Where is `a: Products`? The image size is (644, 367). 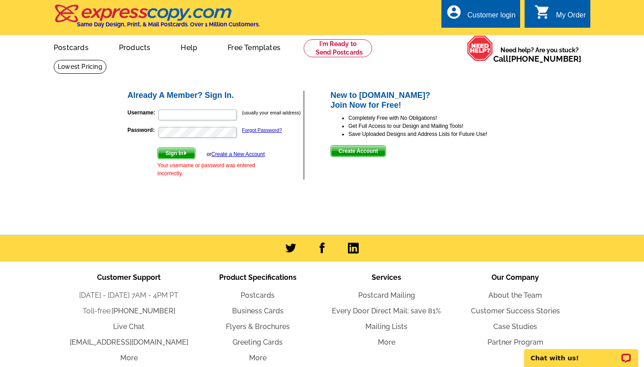
a: Products is located at coordinates (135, 47).